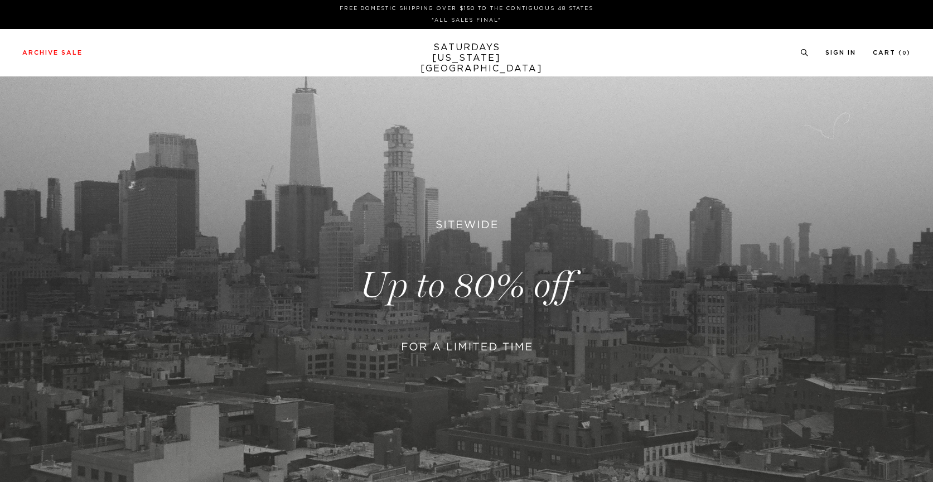  What do you see at coordinates (466, 20) in the screenshot?
I see `p: *ALL SALES FINAL*` at bounding box center [466, 20].